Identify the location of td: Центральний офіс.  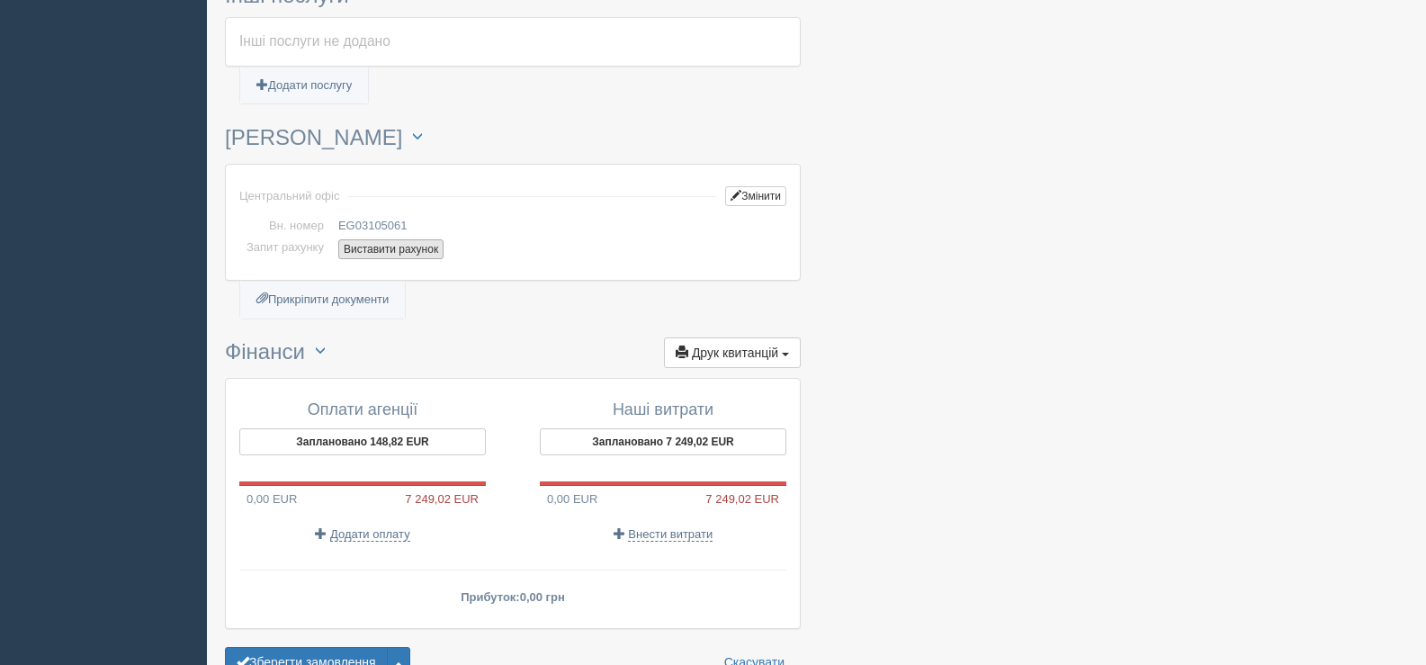
(289, 196).